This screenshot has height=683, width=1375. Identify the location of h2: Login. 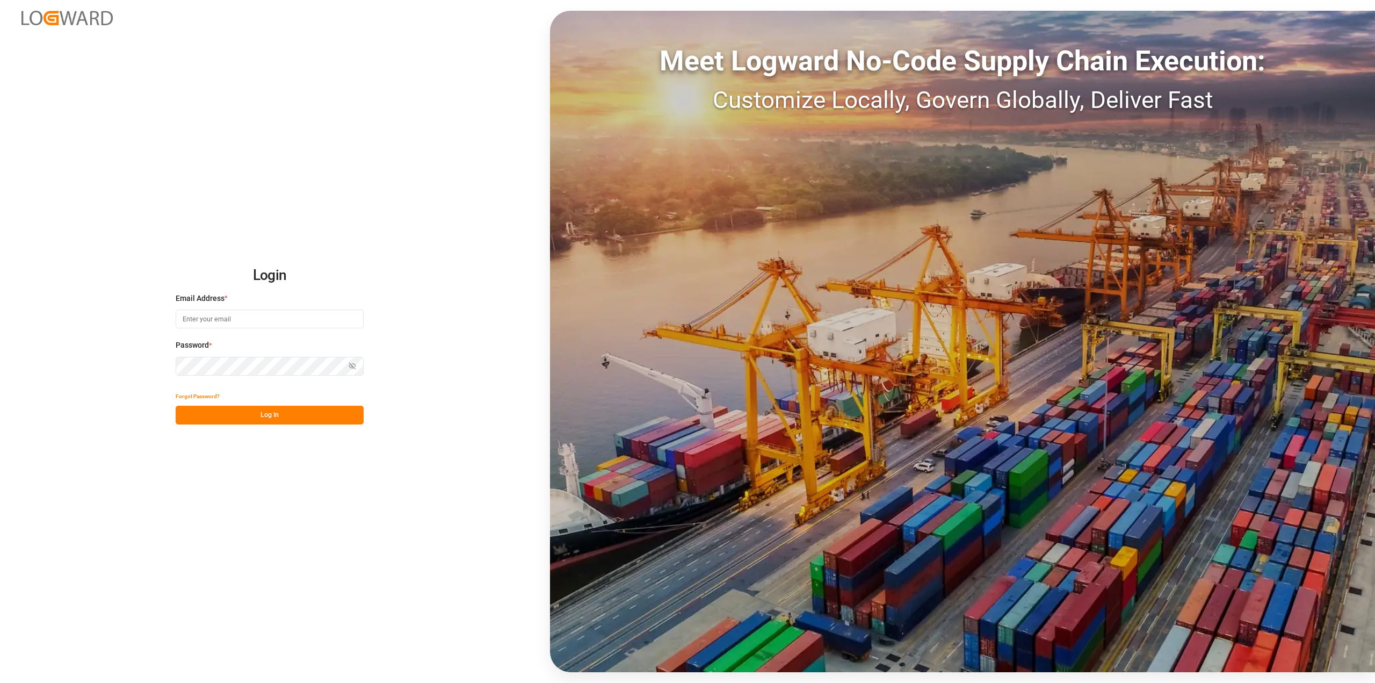
(270, 276).